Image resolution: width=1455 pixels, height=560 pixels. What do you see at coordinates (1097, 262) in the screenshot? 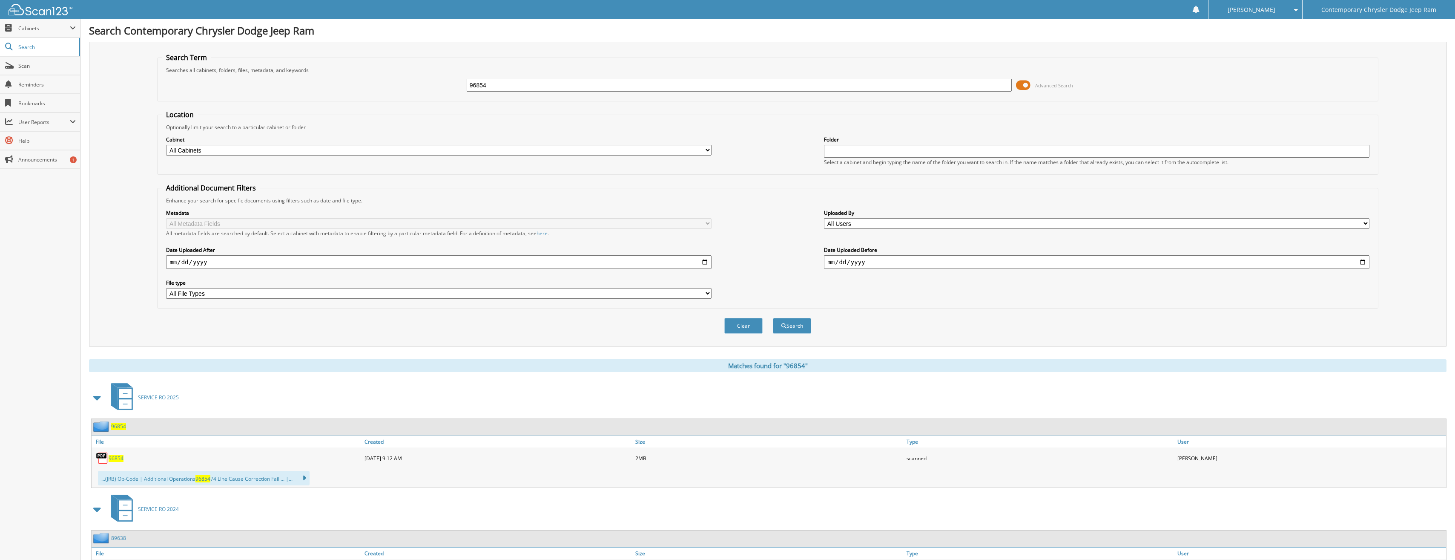
I see `input: end` at bounding box center [1097, 262].